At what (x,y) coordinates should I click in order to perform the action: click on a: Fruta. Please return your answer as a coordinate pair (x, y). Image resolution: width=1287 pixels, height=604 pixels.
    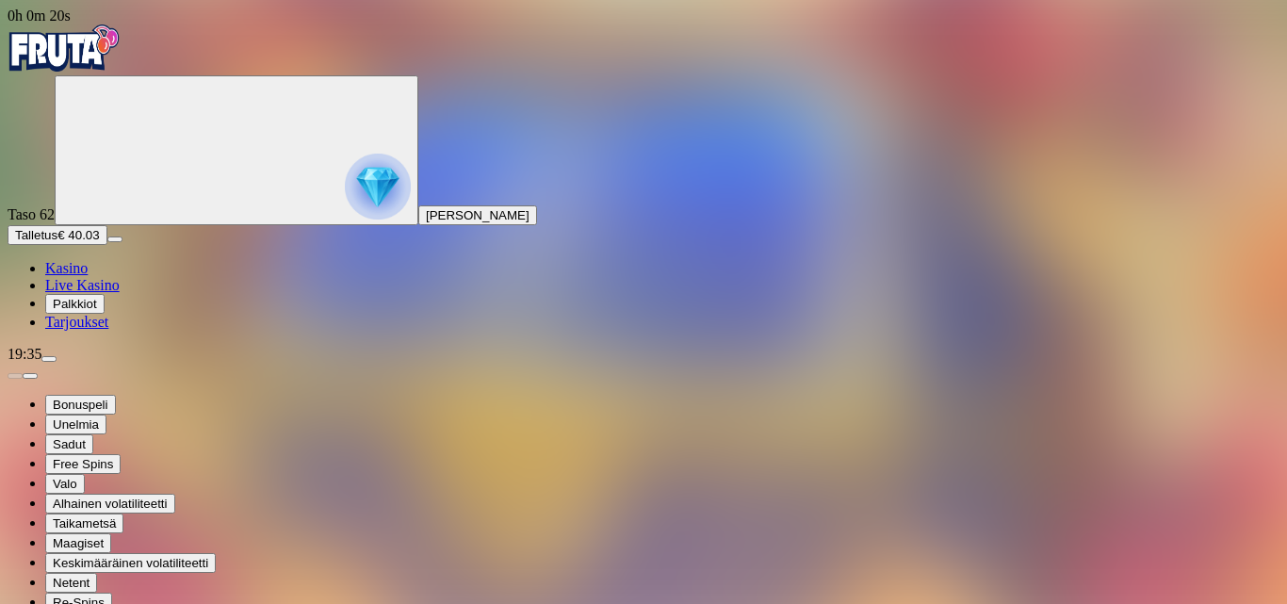
    Looking at the image, I should click on (64, 66).